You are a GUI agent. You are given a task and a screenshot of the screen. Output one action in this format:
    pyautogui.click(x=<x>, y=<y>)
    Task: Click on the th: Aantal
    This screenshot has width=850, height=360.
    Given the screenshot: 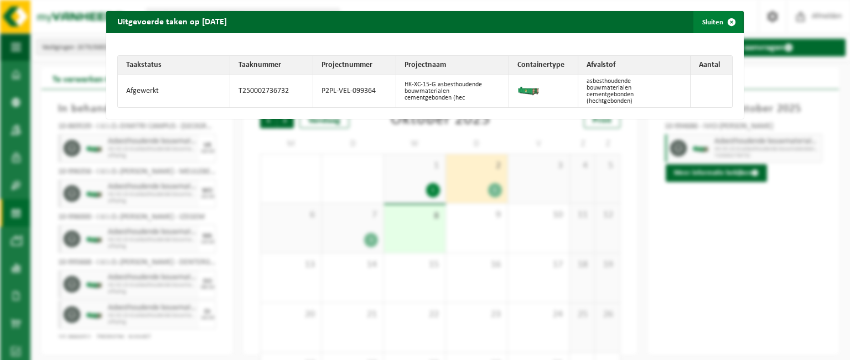 What is the action you would take?
    pyautogui.click(x=711, y=65)
    